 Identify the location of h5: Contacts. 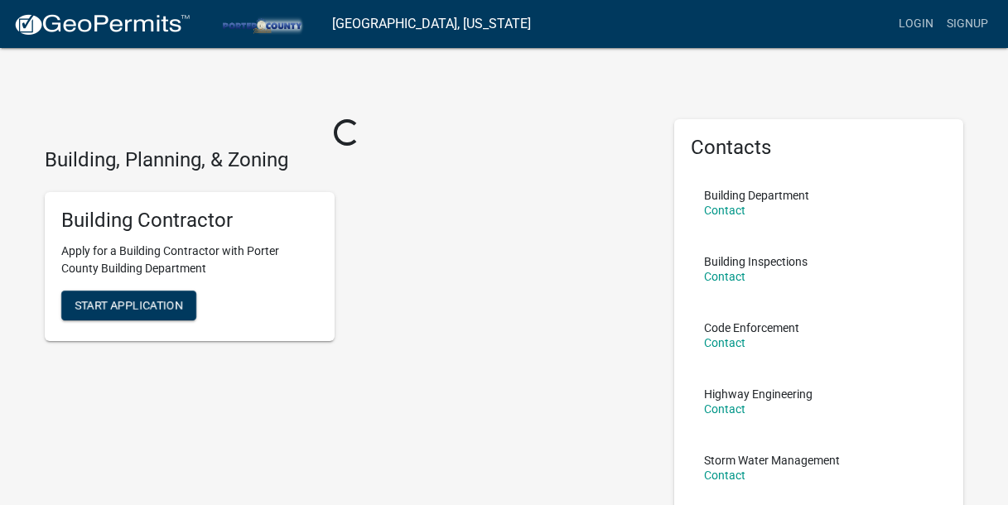
(820, 147).